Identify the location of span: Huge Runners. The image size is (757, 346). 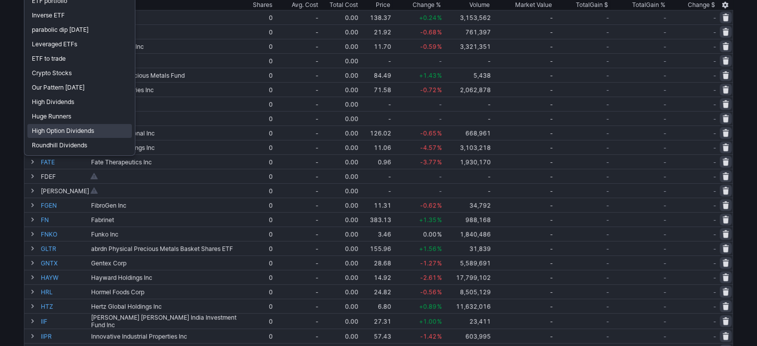
(80, 117).